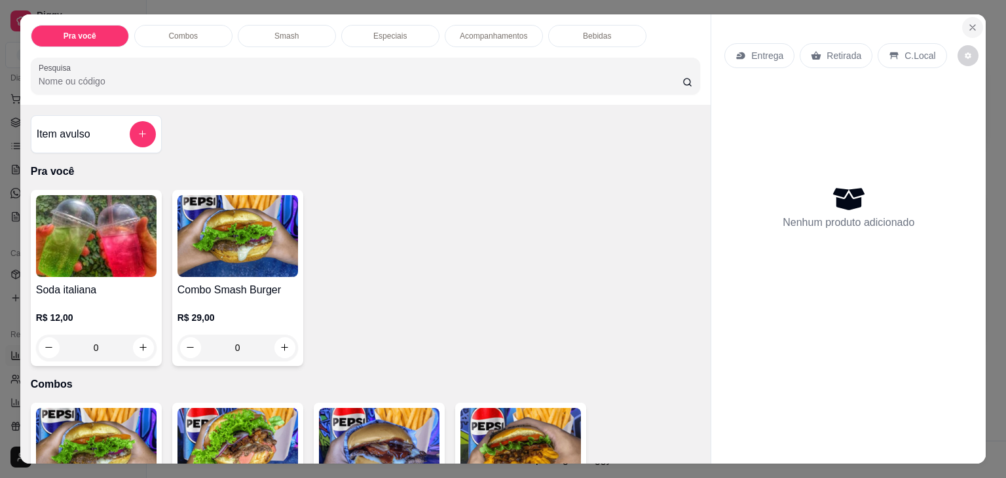 The height and width of the screenshot is (478, 1006). Describe the element at coordinates (96, 290) in the screenshot. I see `h4: Soda italiana` at that location.